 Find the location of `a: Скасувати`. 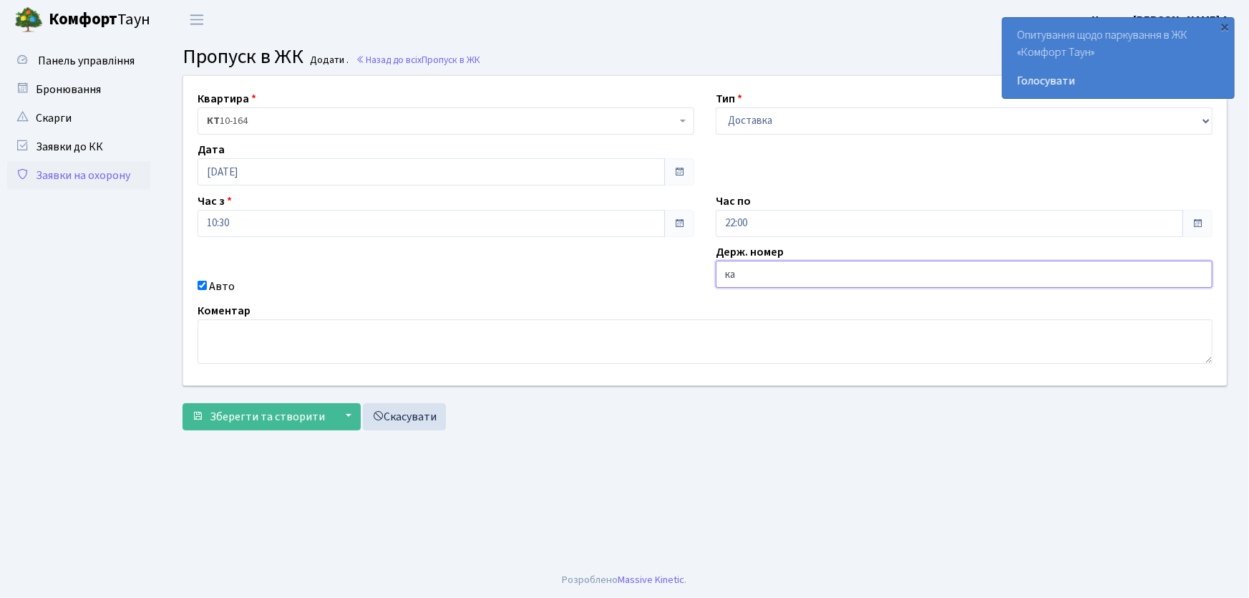

a: Скасувати is located at coordinates (404, 417).